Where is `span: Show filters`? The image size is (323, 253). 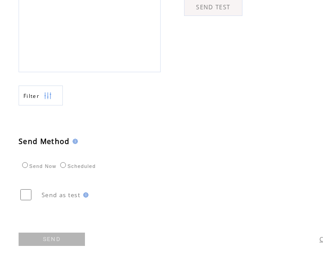 span: Show filters is located at coordinates (31, 96).